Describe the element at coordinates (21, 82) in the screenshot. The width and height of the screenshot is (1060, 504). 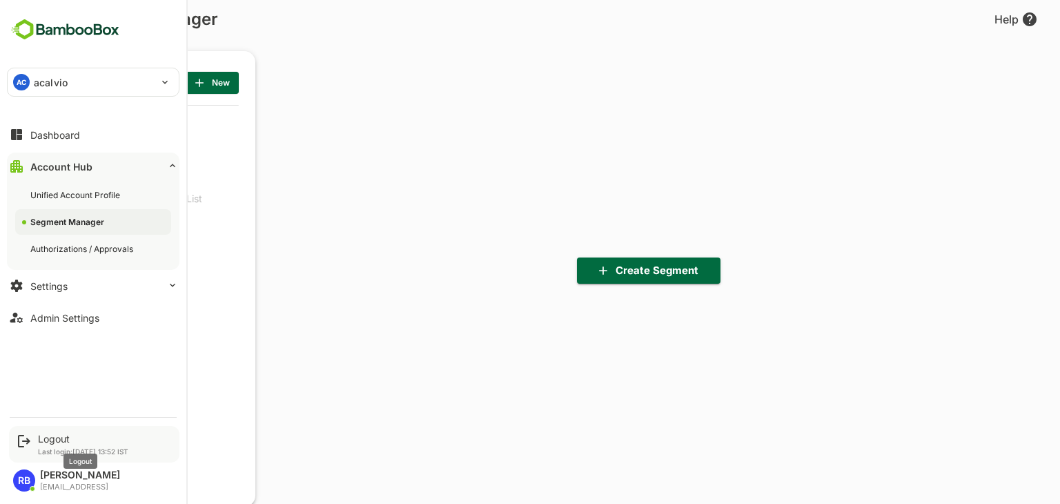
I see `div: AC` at that location.